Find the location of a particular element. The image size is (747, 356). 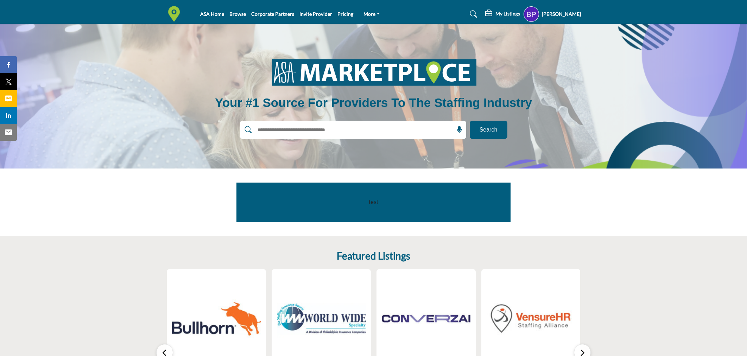

a: Pricing is located at coordinates (345, 14).